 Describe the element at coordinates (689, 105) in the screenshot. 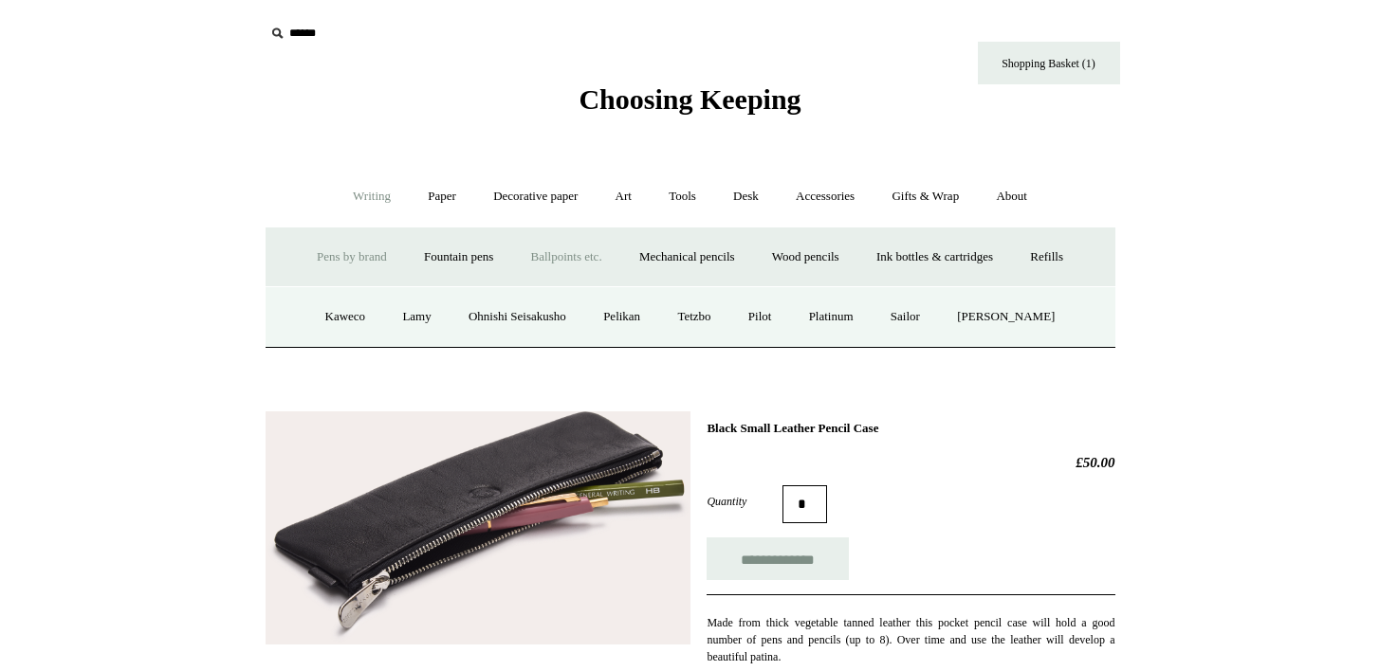

I see `a: Choosing Keeping` at that location.